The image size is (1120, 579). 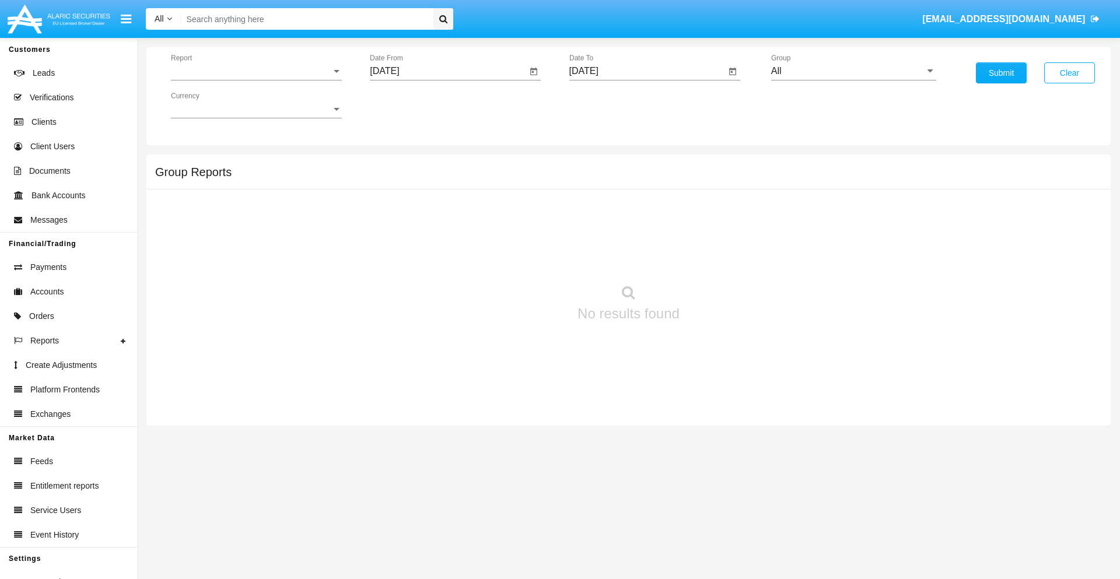 I want to click on span: All, so click(x=159, y=19).